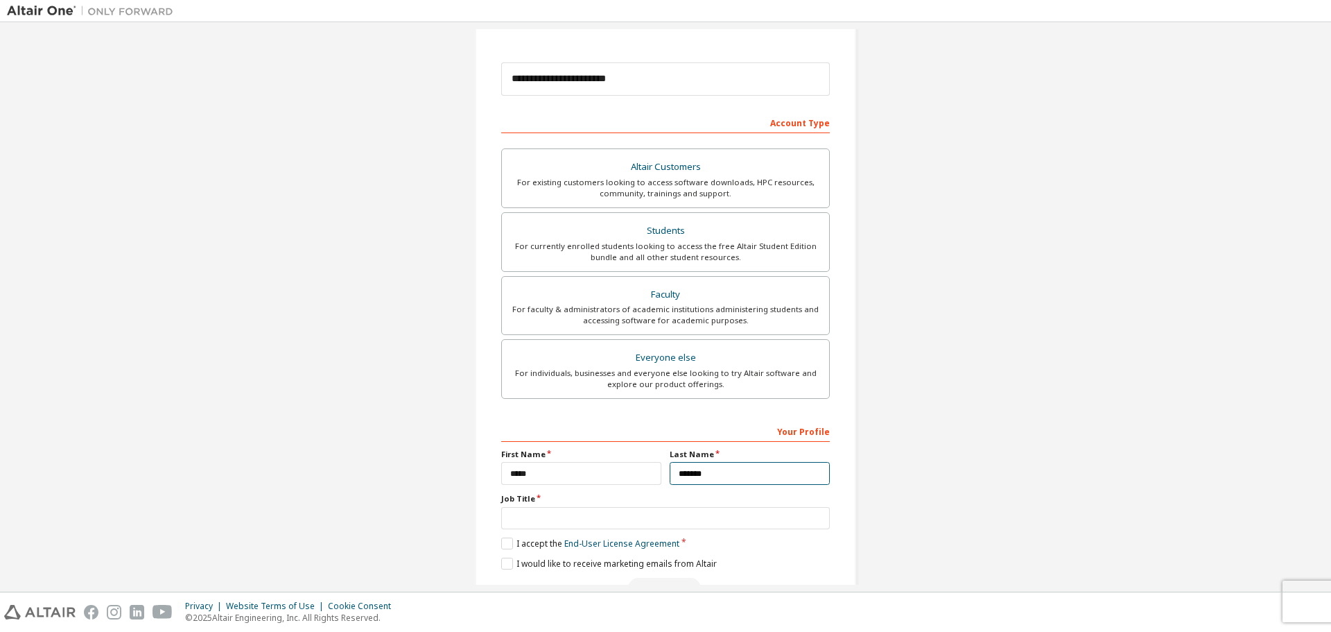  I want to click on img: facebook.svg, so click(91, 612).